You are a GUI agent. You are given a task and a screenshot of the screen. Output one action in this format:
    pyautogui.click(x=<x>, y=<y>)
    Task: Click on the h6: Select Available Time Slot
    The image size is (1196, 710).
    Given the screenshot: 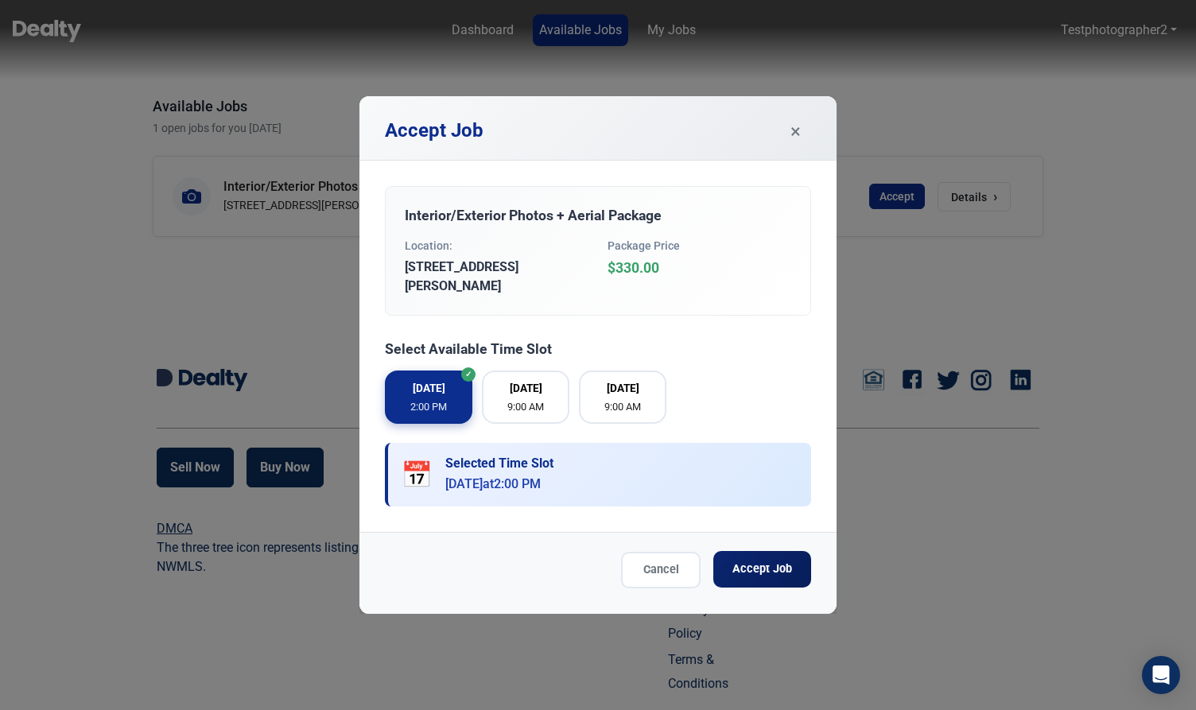 What is the action you would take?
    pyautogui.click(x=598, y=349)
    